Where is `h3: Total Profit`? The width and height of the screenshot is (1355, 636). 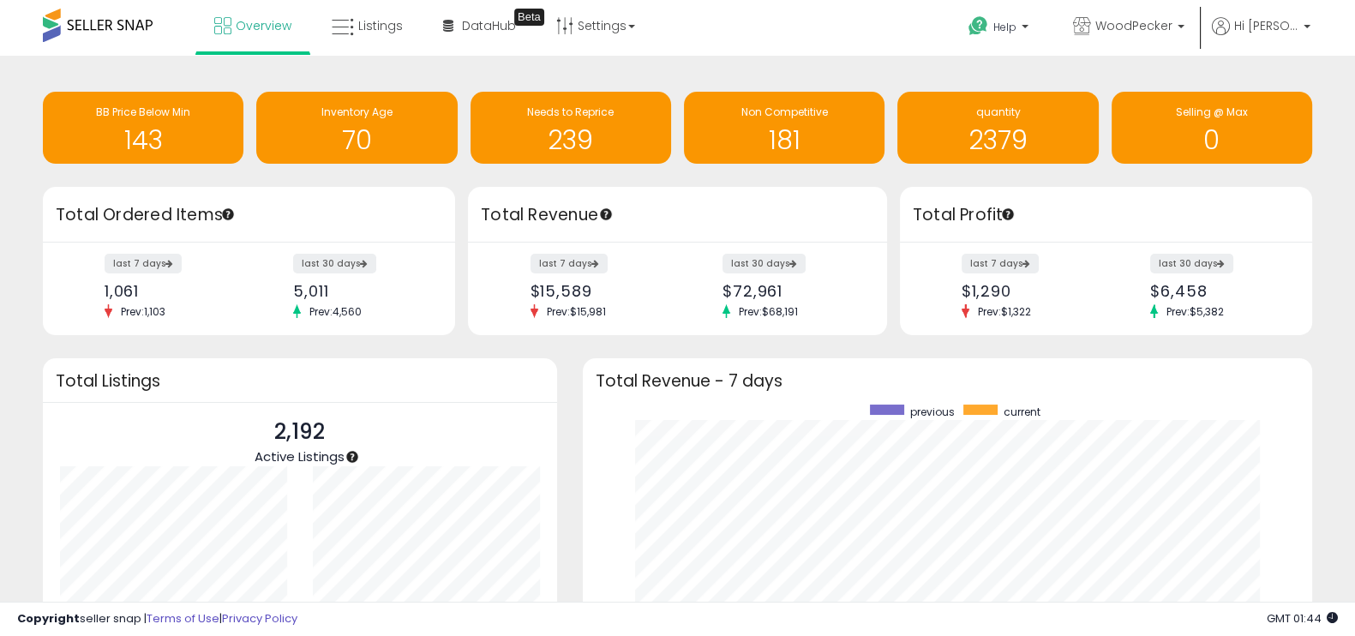 h3: Total Profit is located at coordinates (1105, 215).